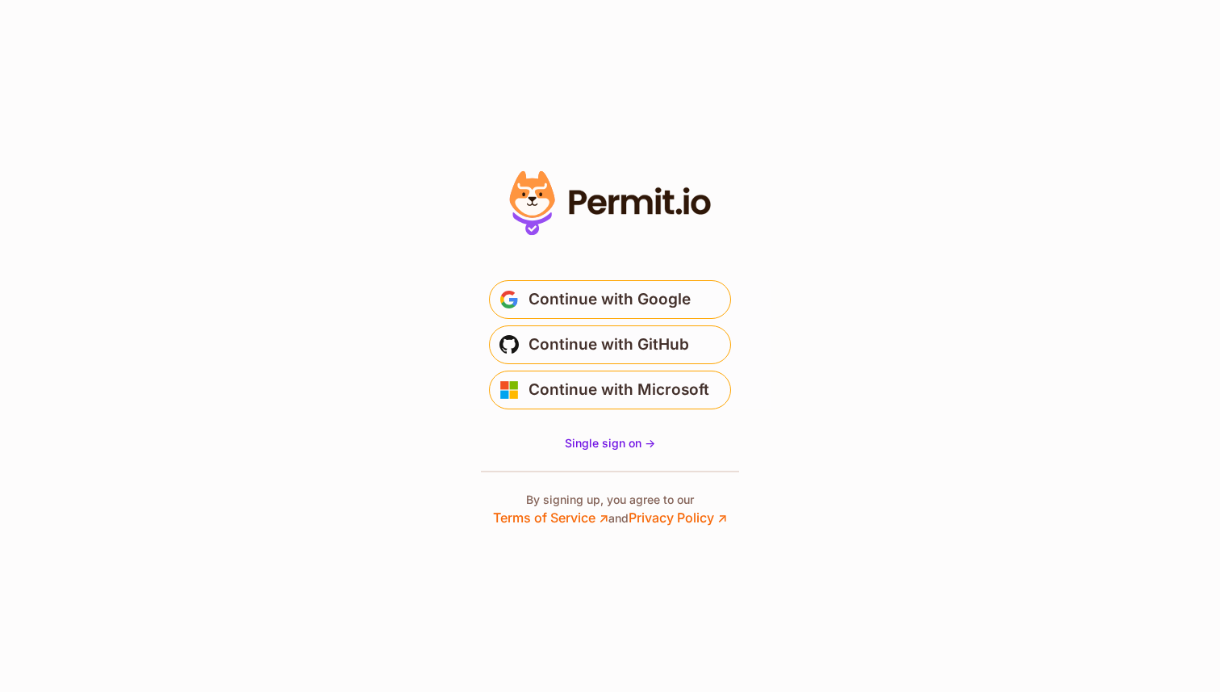 The image size is (1220, 692). What do you see at coordinates (610, 443) in the screenshot?
I see `a: Single sign on ->` at bounding box center [610, 443].